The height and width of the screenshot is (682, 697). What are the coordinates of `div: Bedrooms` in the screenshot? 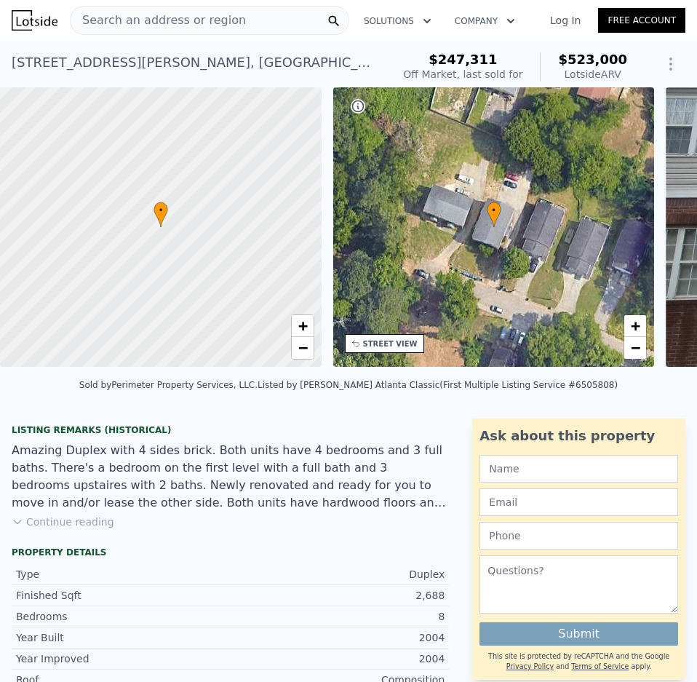 It's located at (123, 616).